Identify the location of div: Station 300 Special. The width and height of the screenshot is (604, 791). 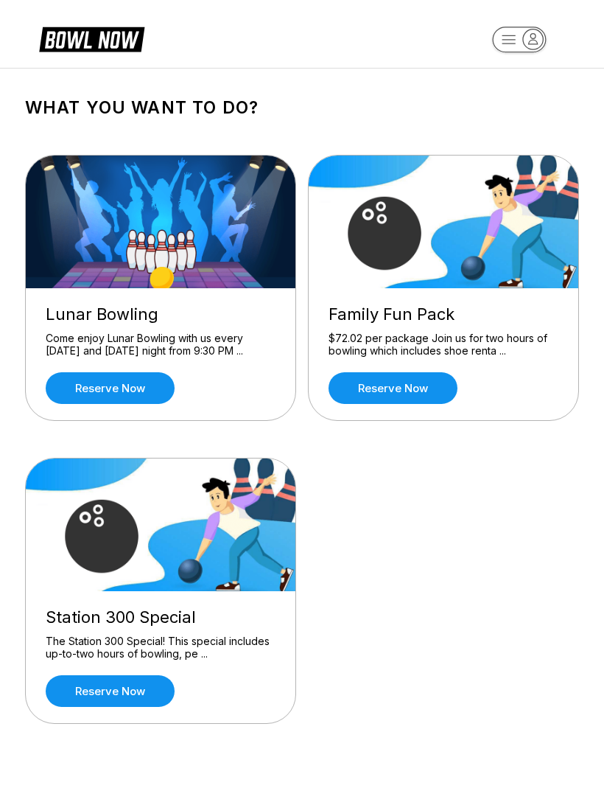
(161, 617).